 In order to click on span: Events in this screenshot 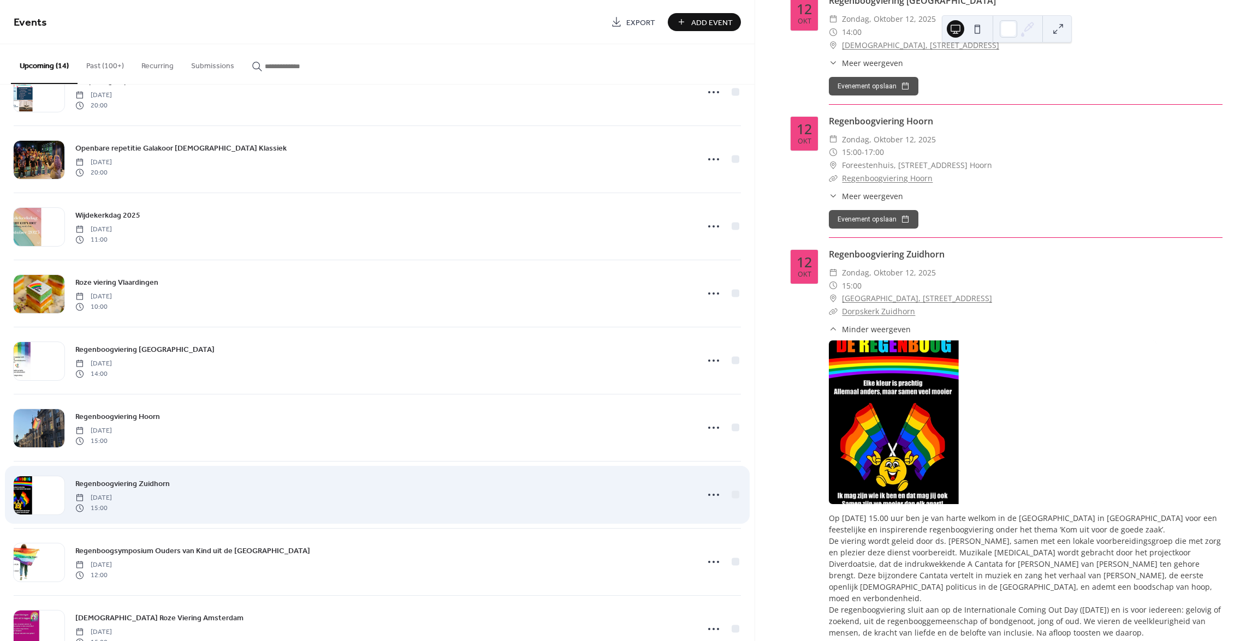, I will do `click(30, 22)`.